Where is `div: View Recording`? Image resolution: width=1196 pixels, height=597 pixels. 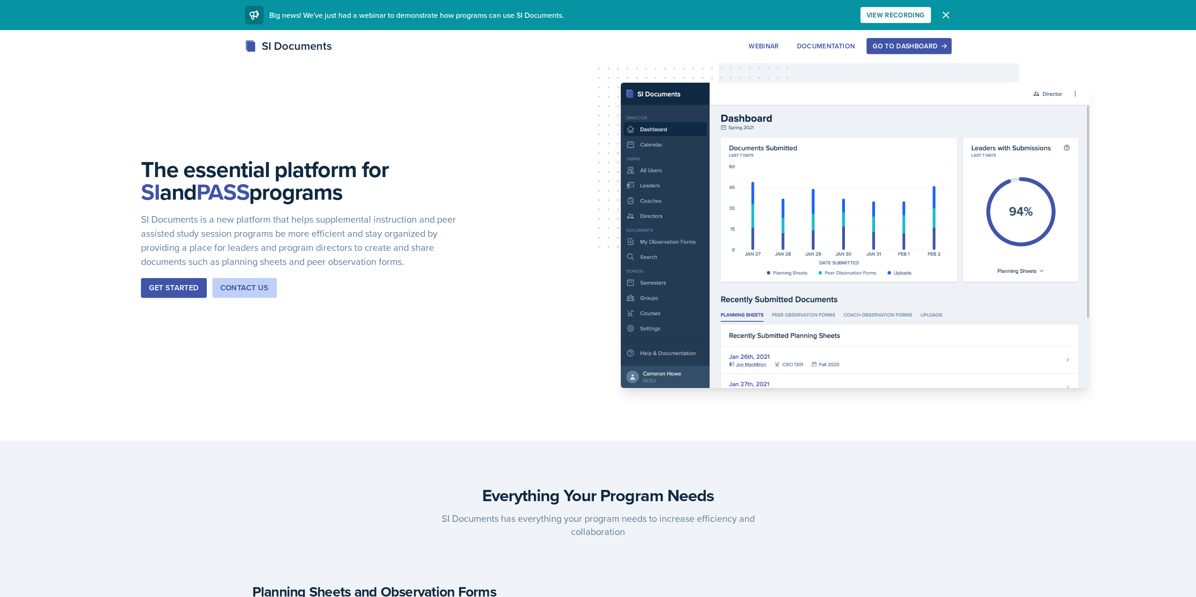
div: View Recording is located at coordinates (896, 15).